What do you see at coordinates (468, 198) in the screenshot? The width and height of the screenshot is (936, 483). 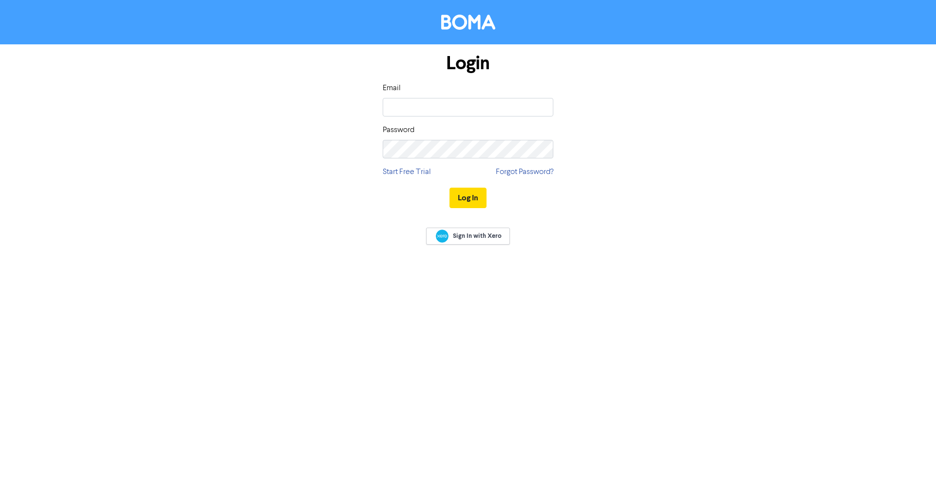 I see `button: Log In` at bounding box center [468, 198].